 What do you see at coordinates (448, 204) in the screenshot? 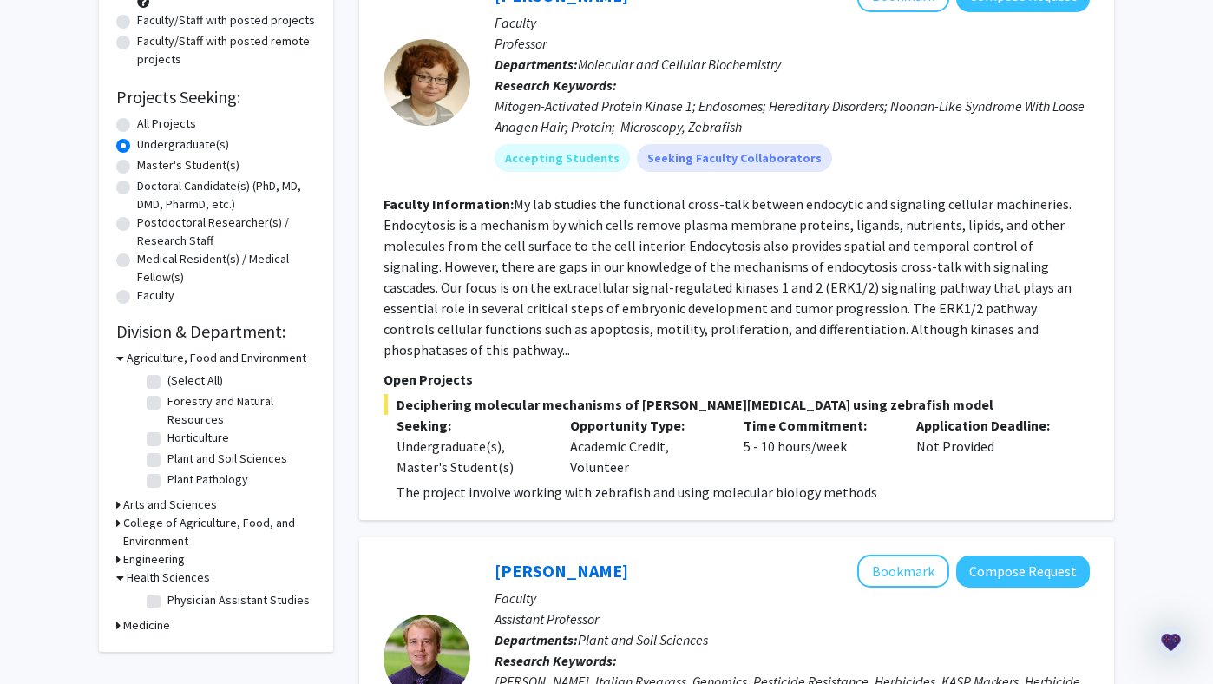
I see `b: Faculty Information:` at bounding box center [448, 204].